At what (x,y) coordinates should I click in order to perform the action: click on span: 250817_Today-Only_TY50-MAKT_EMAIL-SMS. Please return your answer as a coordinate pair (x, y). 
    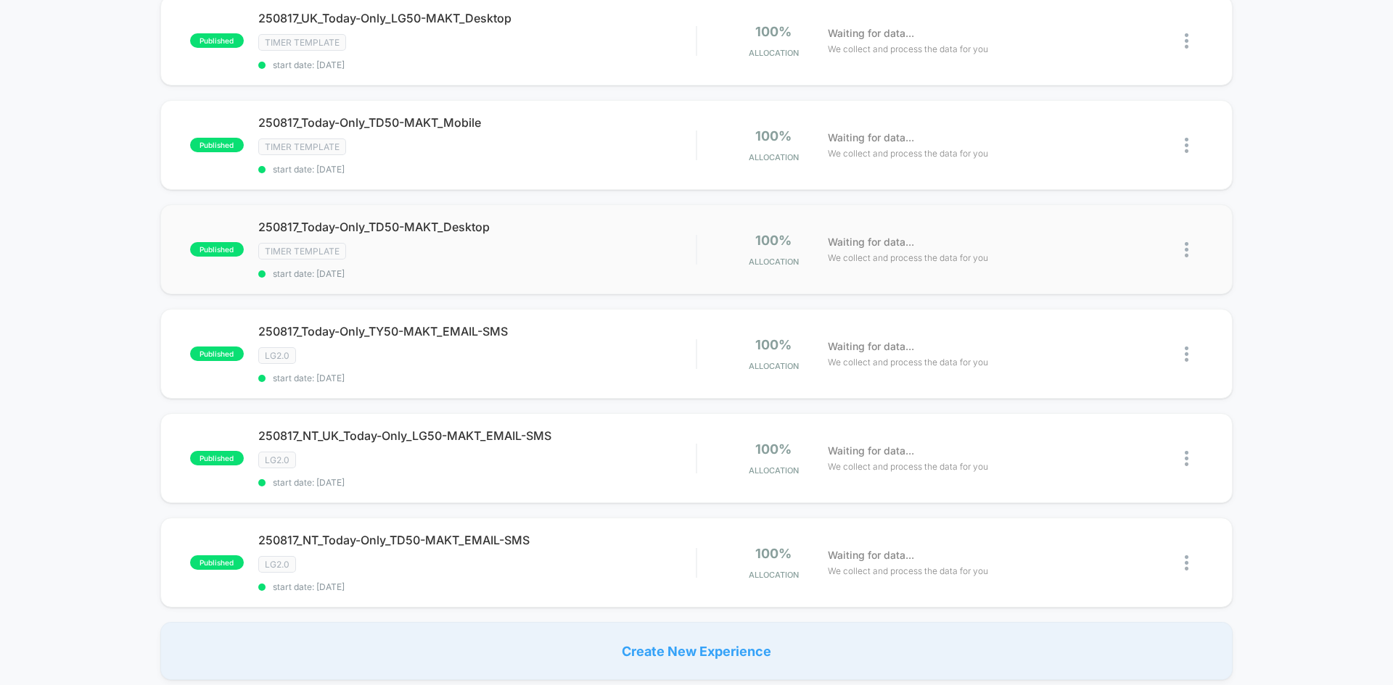
    Looking at the image, I should click on (477, 332).